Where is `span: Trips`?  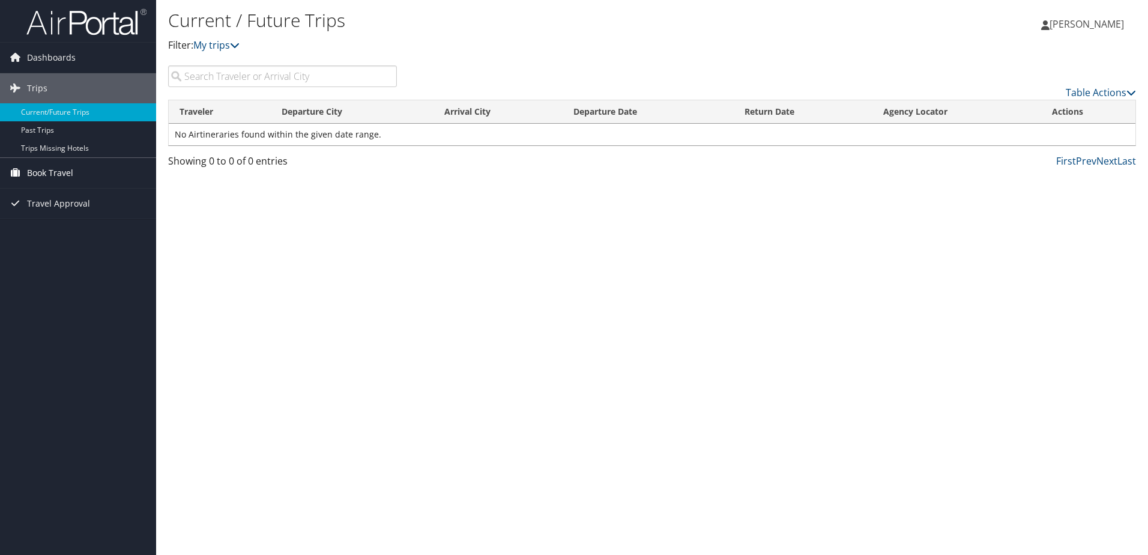
span: Trips is located at coordinates (37, 88).